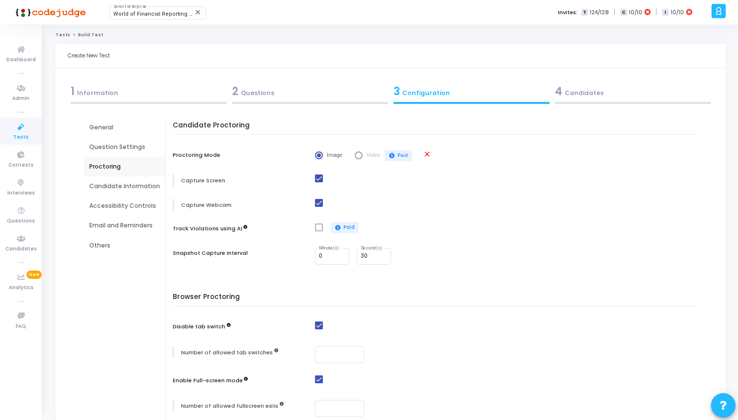 This screenshot has height=420, width=738. What do you see at coordinates (389, 155) in the screenshot?
I see `span: Video` at bounding box center [389, 155].